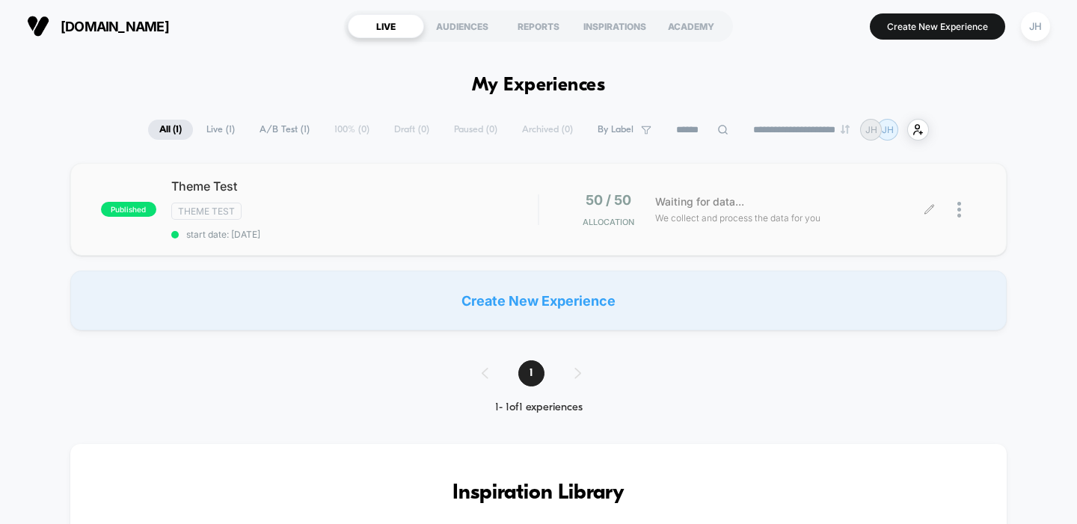 The image size is (1077, 524). I want to click on img: Visually logo, so click(38, 26).